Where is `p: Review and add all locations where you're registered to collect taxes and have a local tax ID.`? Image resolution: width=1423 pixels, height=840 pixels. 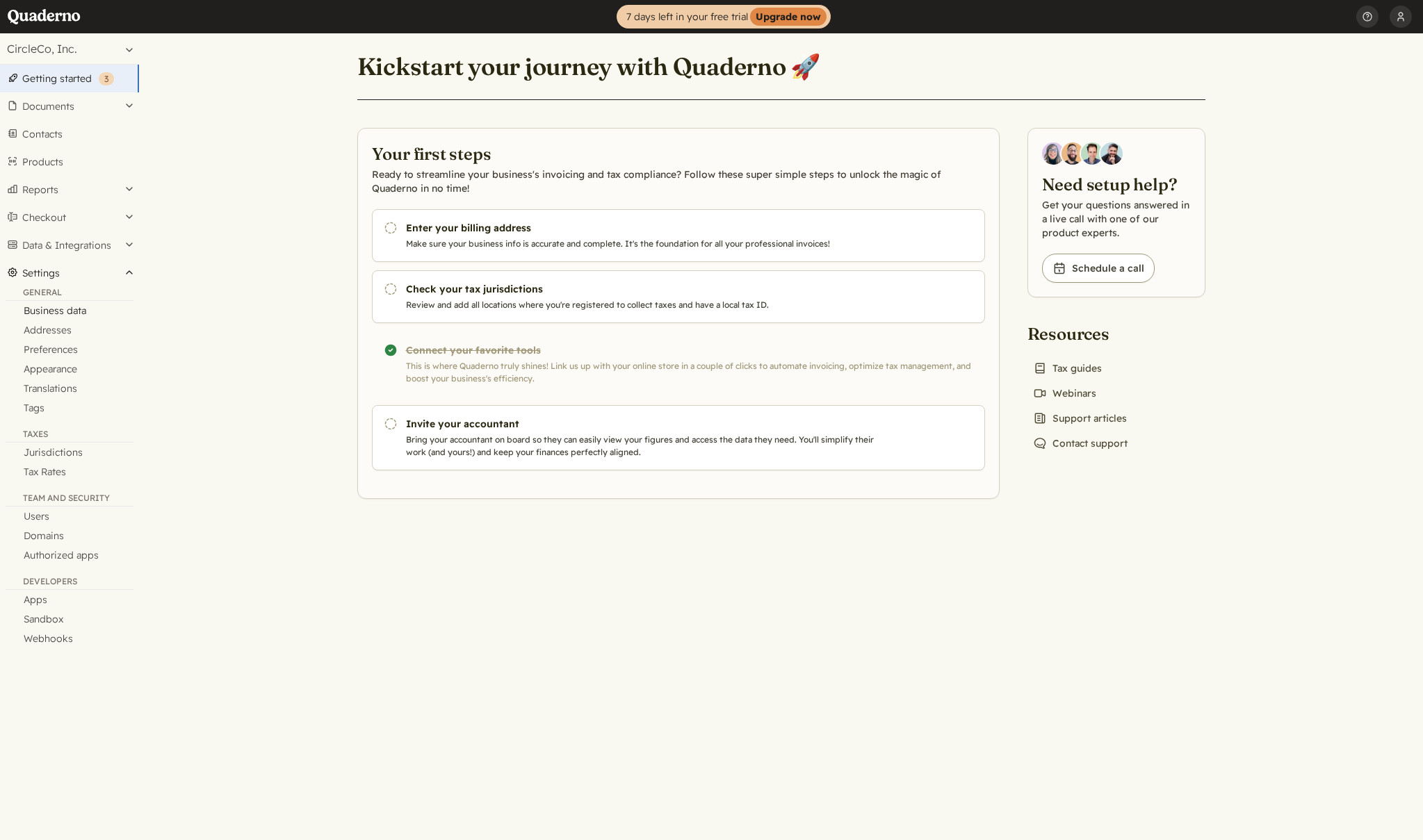
p: Review and add all locations where you're registered to collect taxes and have a local tax ID. is located at coordinates (643, 305).